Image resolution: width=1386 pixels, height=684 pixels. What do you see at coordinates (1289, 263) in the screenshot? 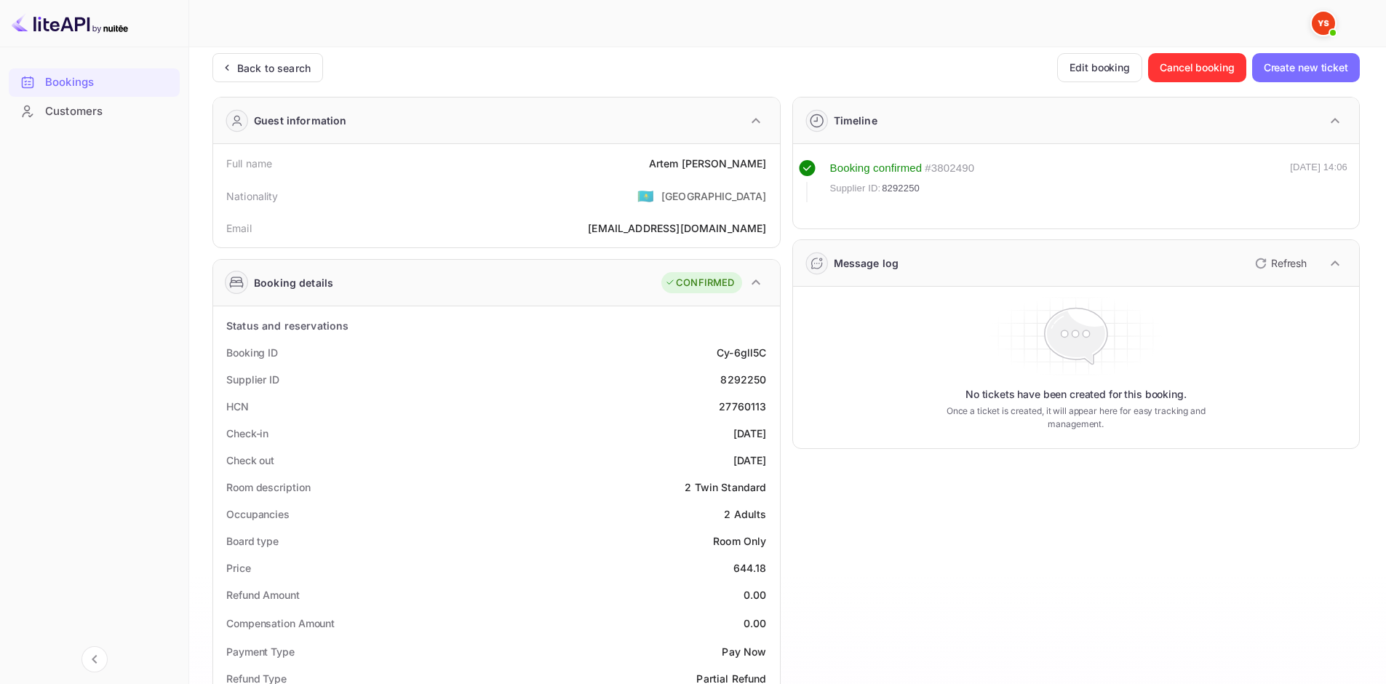
I see `p: Refresh` at bounding box center [1289, 263].